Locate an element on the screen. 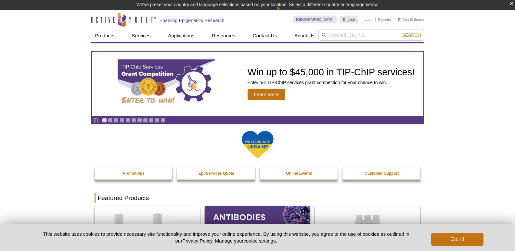 This screenshot has height=251, width=515. a: Go to slide 2 is located at coordinates (110, 120).